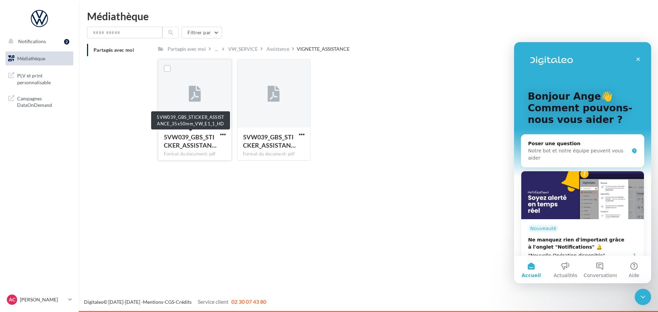  What do you see at coordinates (32, 41) in the screenshot?
I see `span: Notifications` at bounding box center [32, 41].